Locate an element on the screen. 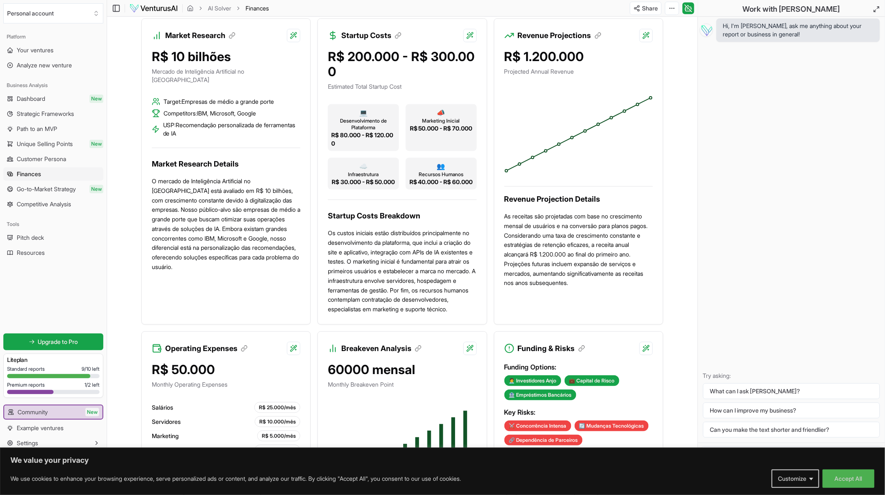 The image size is (885, 495). span: Go-to-Market Strategy is located at coordinates (46, 189).